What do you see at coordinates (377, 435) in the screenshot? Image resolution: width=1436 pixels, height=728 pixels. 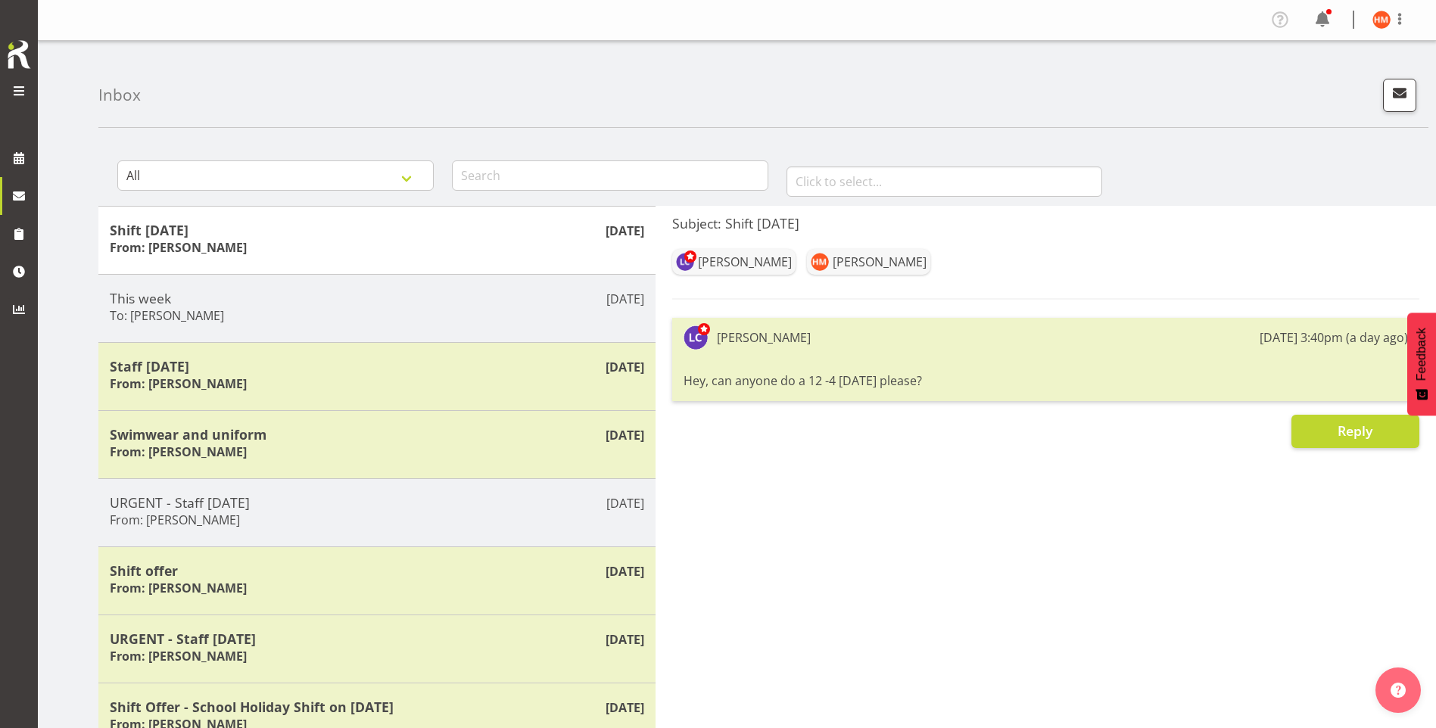 I see `h5: Swimwear and uniform` at bounding box center [377, 435].